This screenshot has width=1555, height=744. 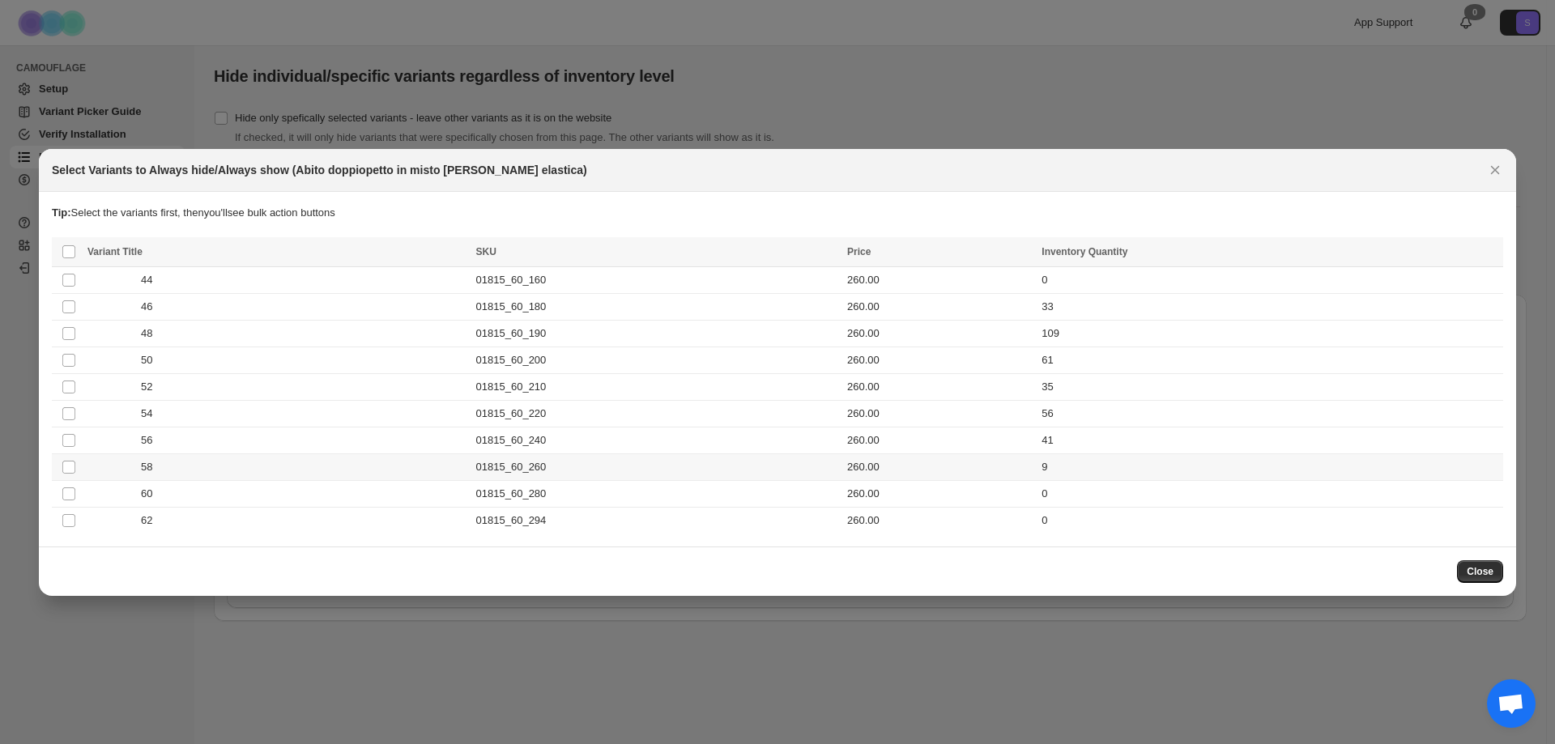 What do you see at coordinates (657, 493) in the screenshot?
I see `td: 01815_60_280` at bounding box center [657, 493].